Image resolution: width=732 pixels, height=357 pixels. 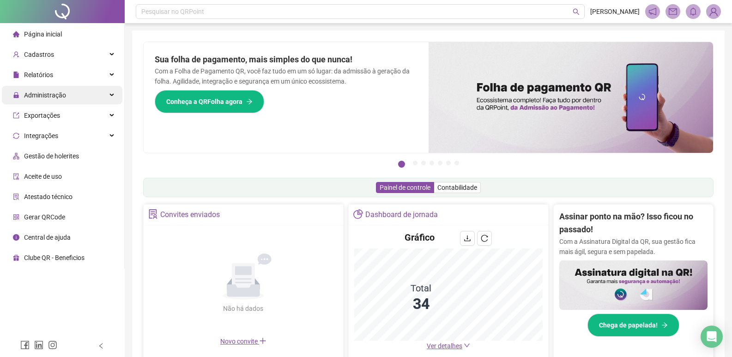 I want to click on span: export, so click(x=16, y=115).